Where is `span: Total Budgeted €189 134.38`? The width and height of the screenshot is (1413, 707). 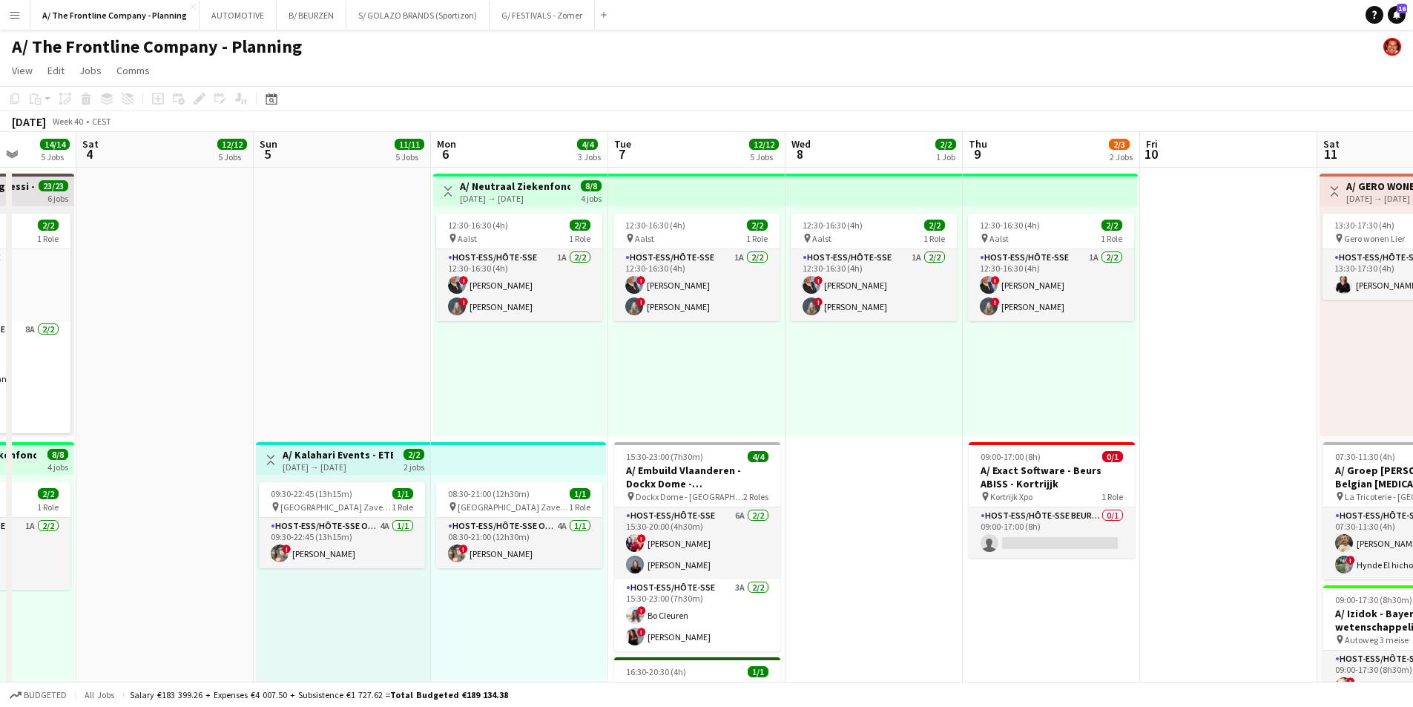 span: Total Budgeted €189 134.38 is located at coordinates (449, 694).